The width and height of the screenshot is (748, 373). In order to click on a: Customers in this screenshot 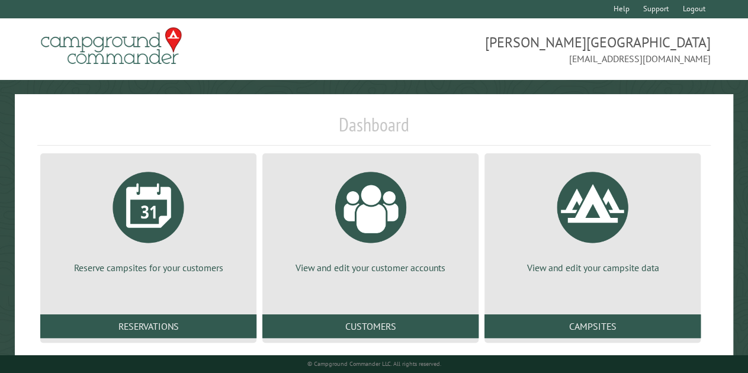, I will do `click(370, 326)`.